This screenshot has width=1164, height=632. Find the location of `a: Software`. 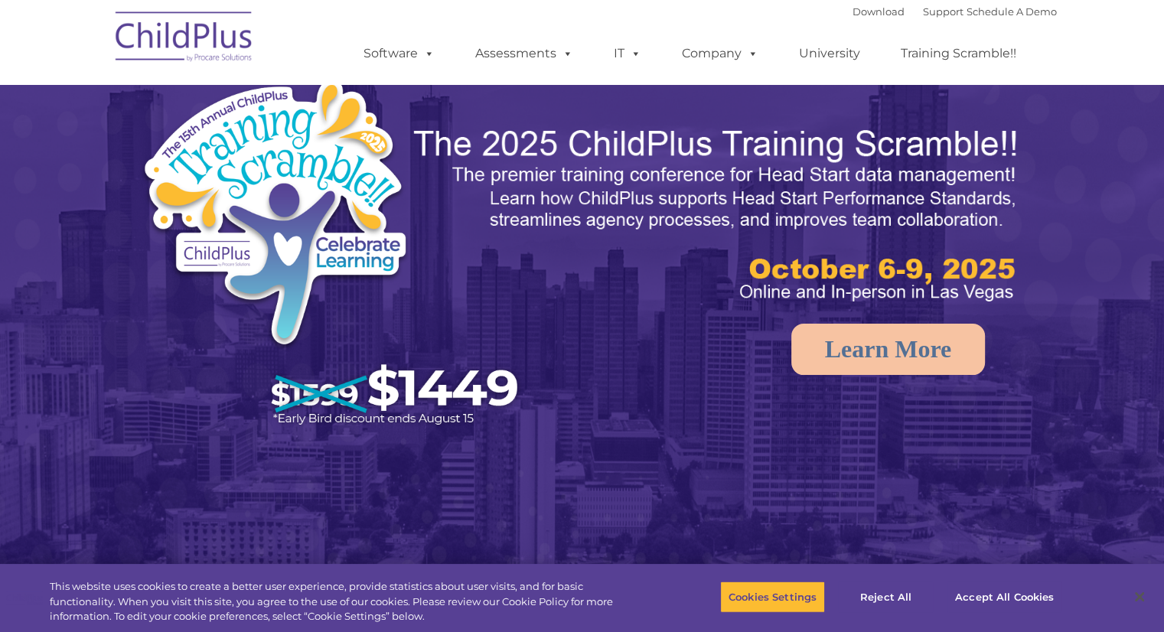

a: Software is located at coordinates (399, 54).